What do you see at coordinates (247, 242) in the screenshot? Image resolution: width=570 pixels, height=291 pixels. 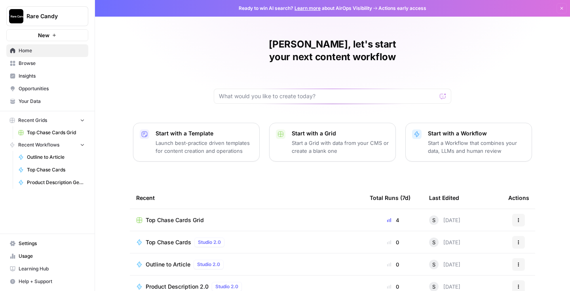 I see `a: Top Chase CardsStudio 2.0` at bounding box center [247, 242].